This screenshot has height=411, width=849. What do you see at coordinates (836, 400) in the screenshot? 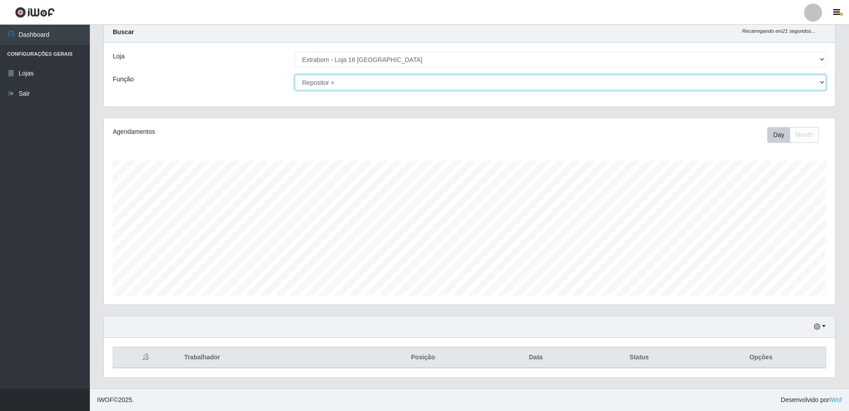
I see `a: iWof` at bounding box center [836, 400].